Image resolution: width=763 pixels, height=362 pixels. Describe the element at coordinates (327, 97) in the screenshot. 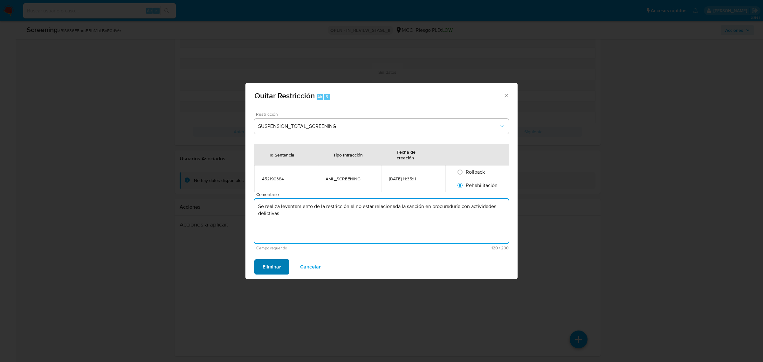

I see `span: 5` at that location.